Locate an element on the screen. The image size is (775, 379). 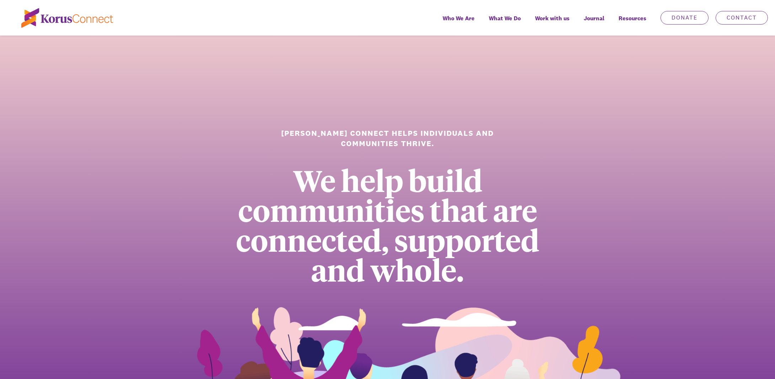
a: Work with us is located at coordinates (552, 23).